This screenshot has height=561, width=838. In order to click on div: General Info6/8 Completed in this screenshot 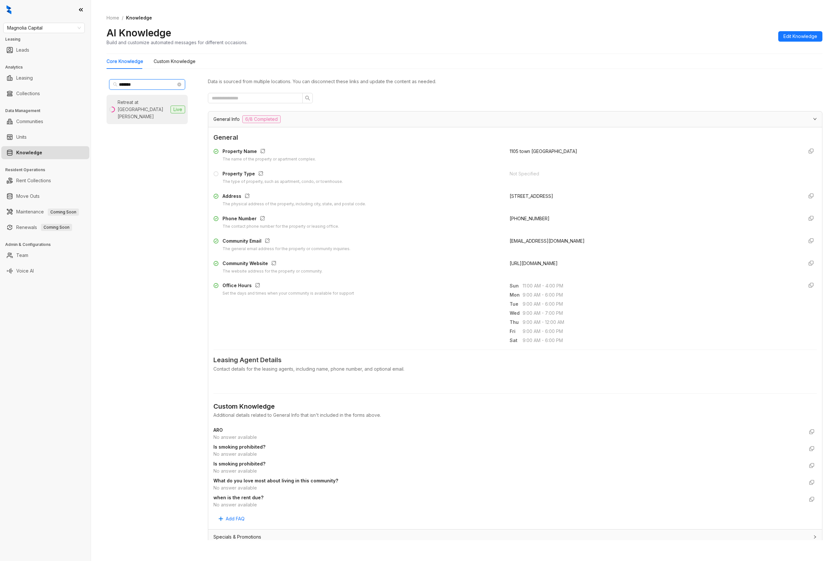, I will do `click(515, 119)`.